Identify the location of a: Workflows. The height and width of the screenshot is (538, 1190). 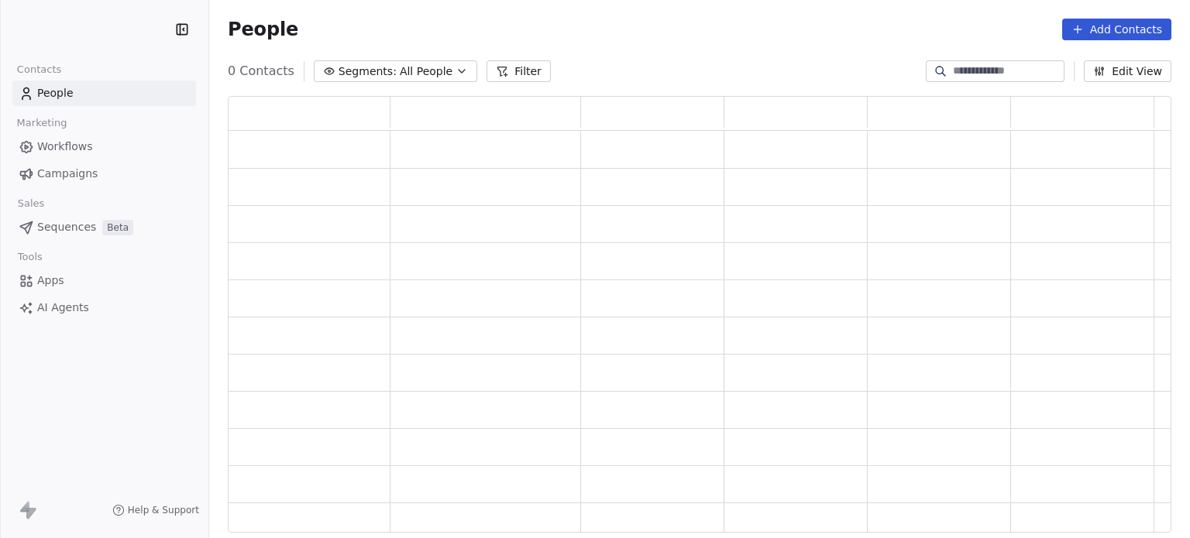
(104, 146).